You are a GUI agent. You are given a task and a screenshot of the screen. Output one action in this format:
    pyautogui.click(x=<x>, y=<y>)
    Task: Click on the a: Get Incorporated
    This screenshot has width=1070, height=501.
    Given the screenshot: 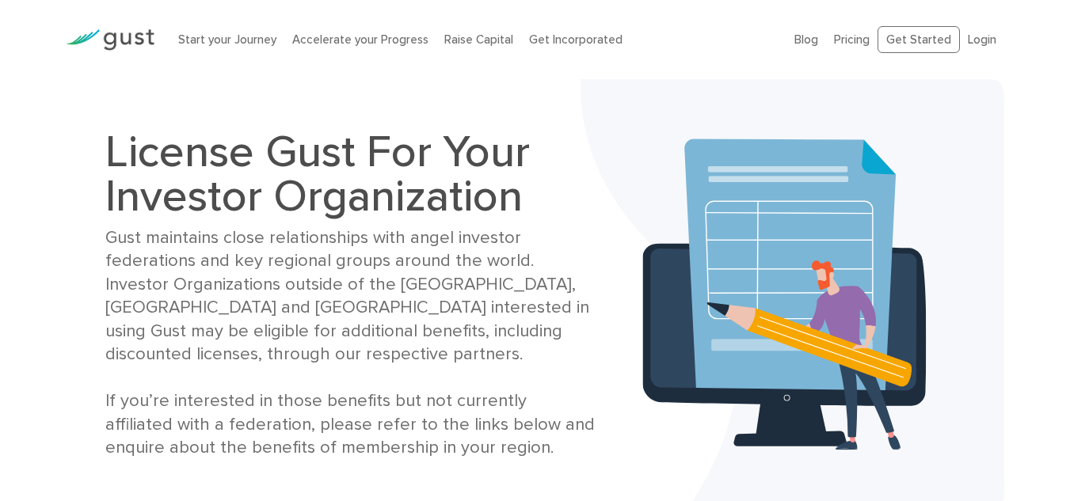 What is the action you would take?
    pyautogui.click(x=576, y=40)
    